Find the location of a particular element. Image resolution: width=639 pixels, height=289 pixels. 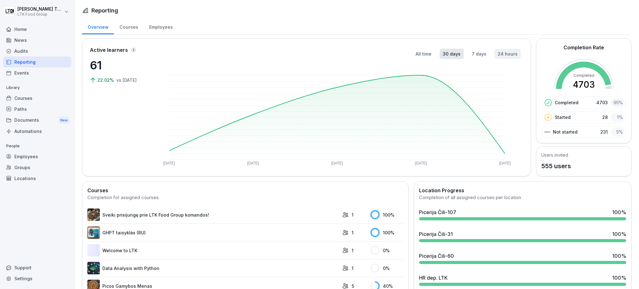

a: Overview is located at coordinates (98, 26).